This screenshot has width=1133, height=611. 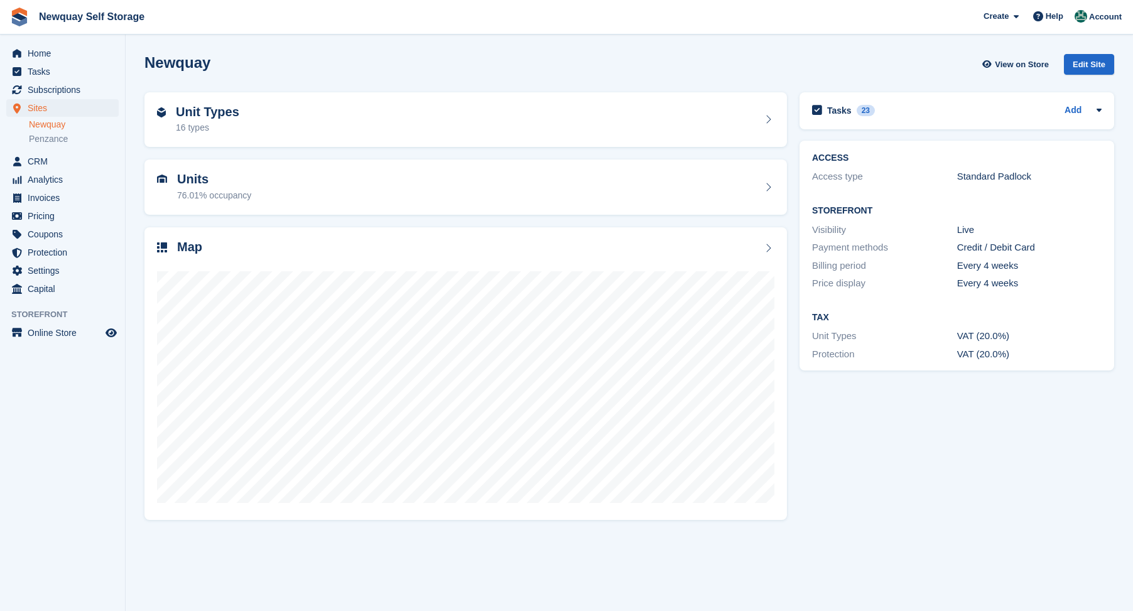 What do you see at coordinates (19, 17) in the screenshot?
I see `img: stora-icon-8386f47178a22dfd0bd8f6a31ec36ba5ce8667c1dd55bd0f319d3a0aa187defe.svg` at bounding box center [19, 17].